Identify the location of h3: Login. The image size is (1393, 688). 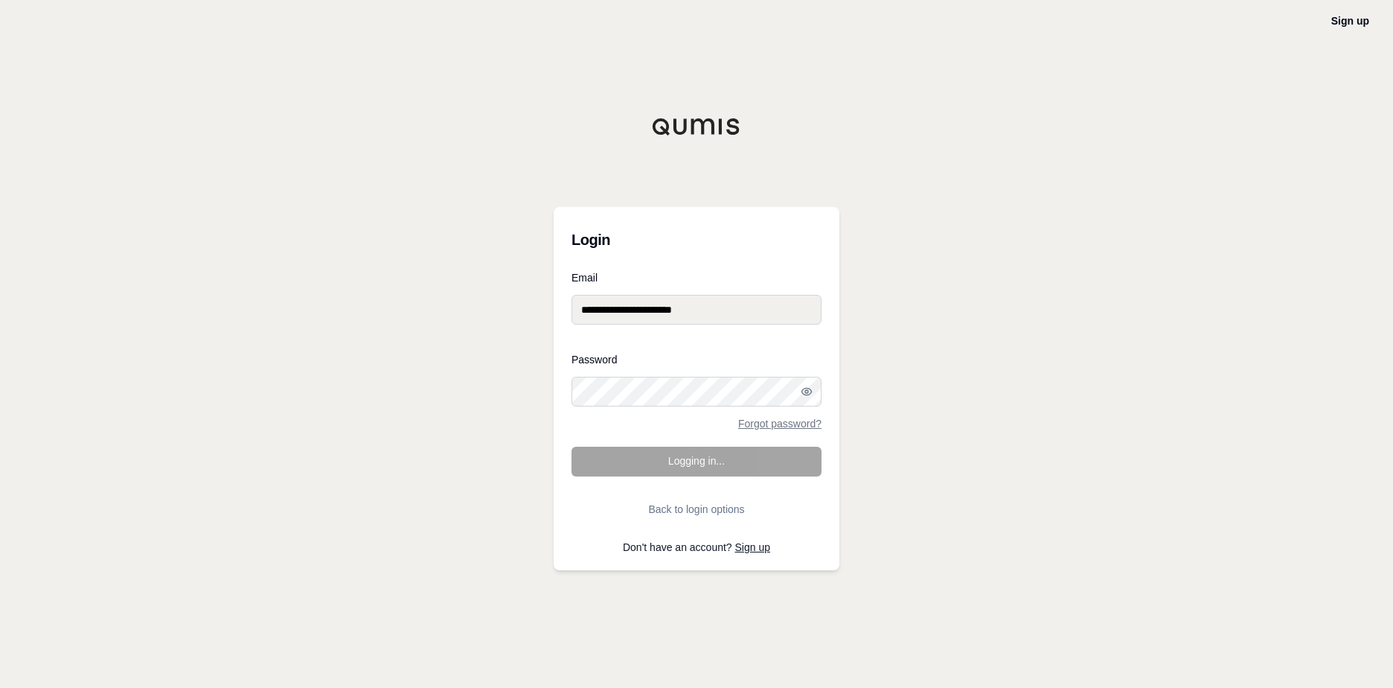
(697, 240).